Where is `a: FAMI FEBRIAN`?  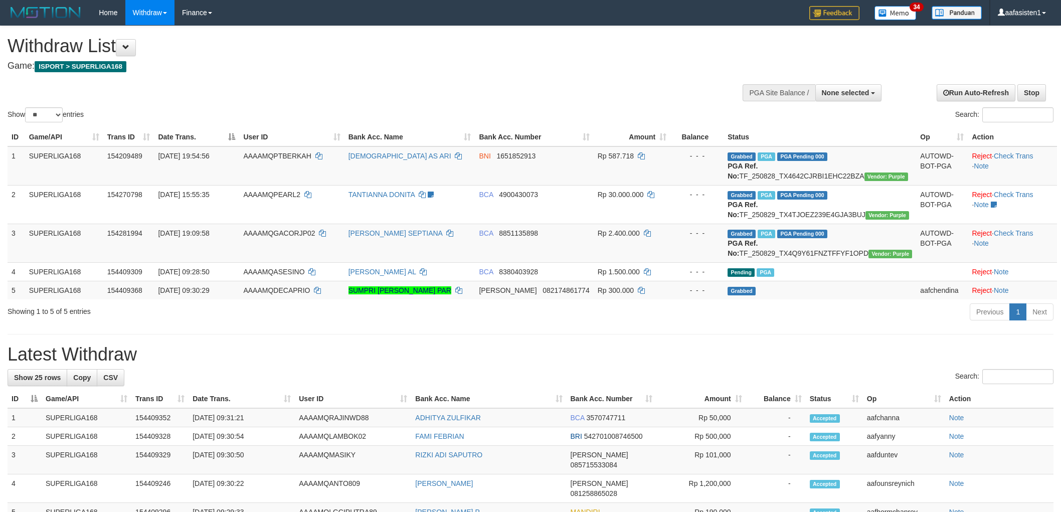 a: FAMI FEBRIAN is located at coordinates (439, 436).